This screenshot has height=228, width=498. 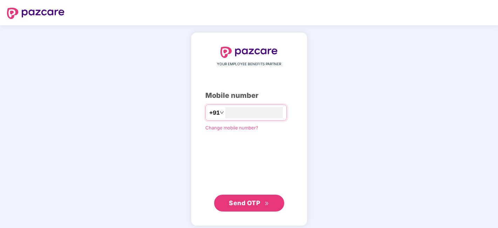 I want to click on a: Change mobile number?, so click(x=232, y=128).